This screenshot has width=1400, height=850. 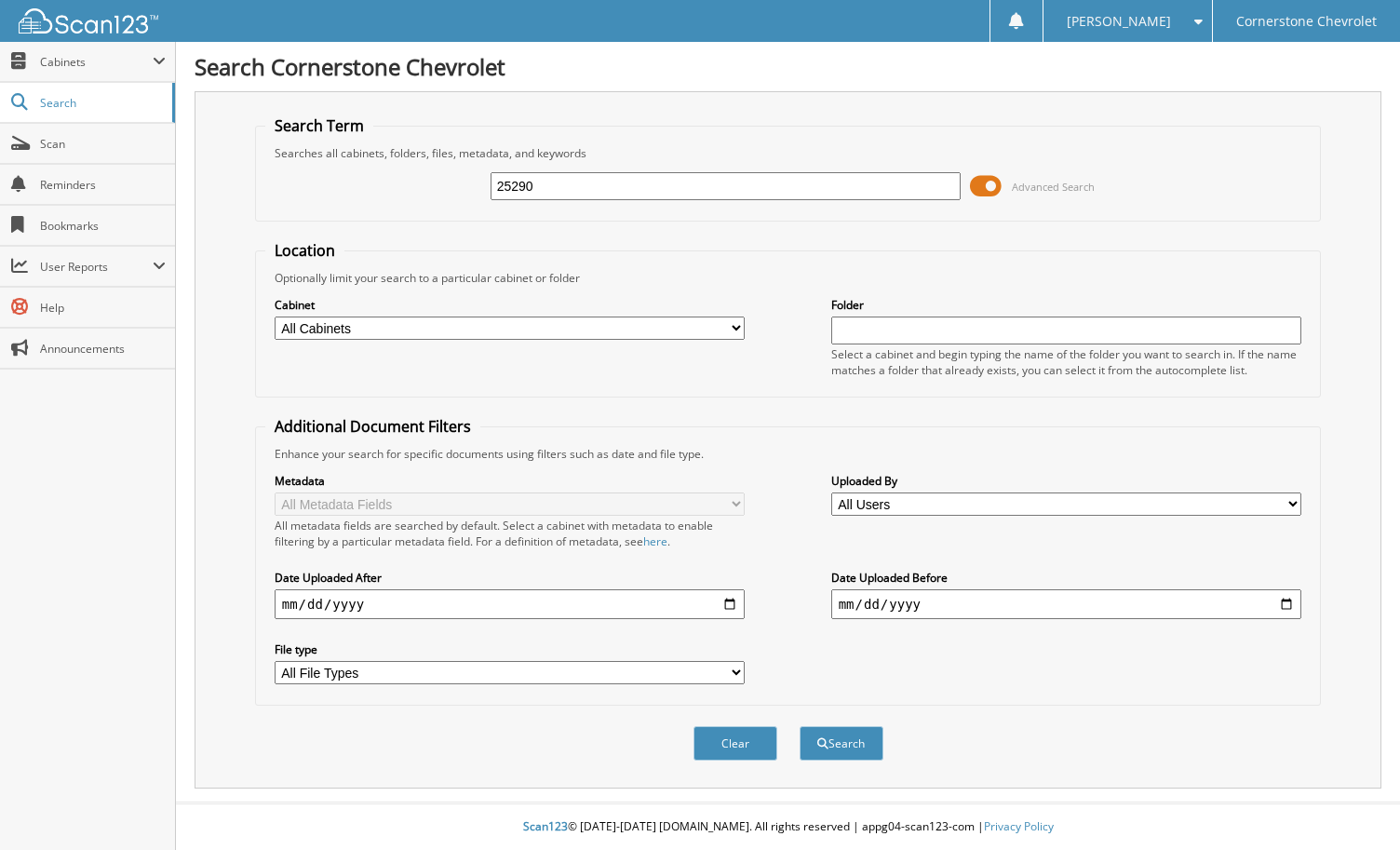 I want to click on span: Search, so click(x=101, y=102).